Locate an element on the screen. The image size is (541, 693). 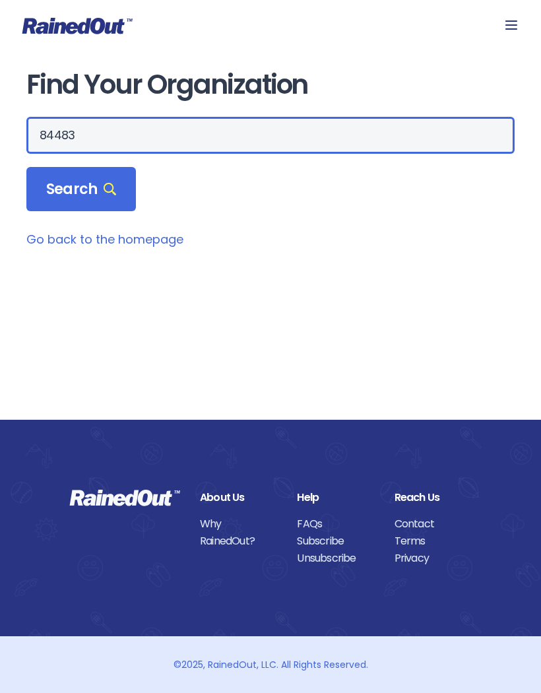
div: Help is located at coordinates (335, 498).